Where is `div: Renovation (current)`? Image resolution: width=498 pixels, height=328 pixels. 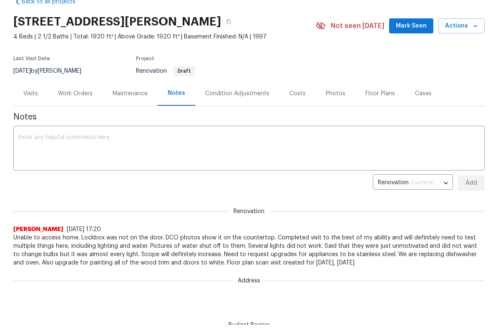
div: Renovation (current) is located at coordinates (413, 187).